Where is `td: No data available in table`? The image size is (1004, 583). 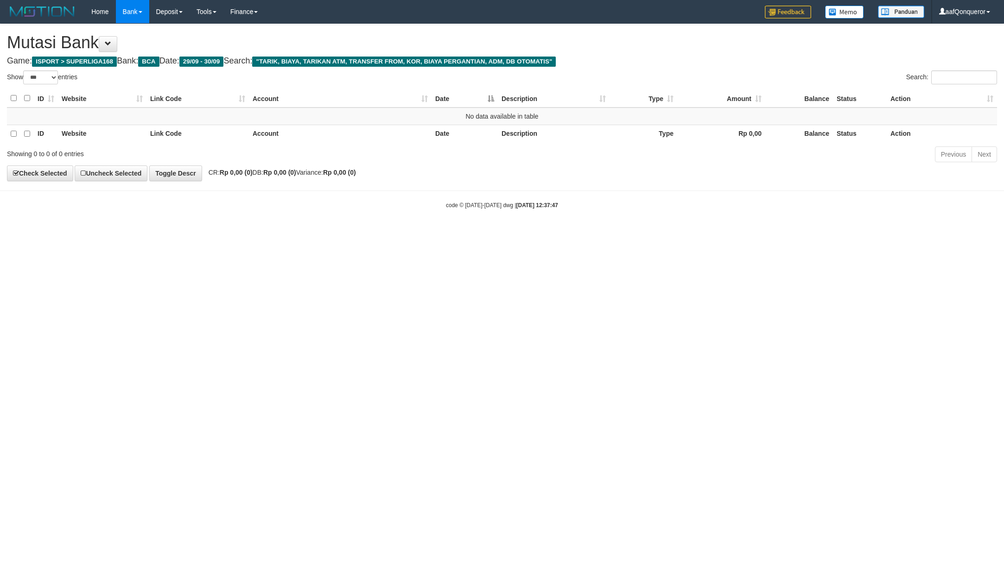
td: No data available in table is located at coordinates (502, 116).